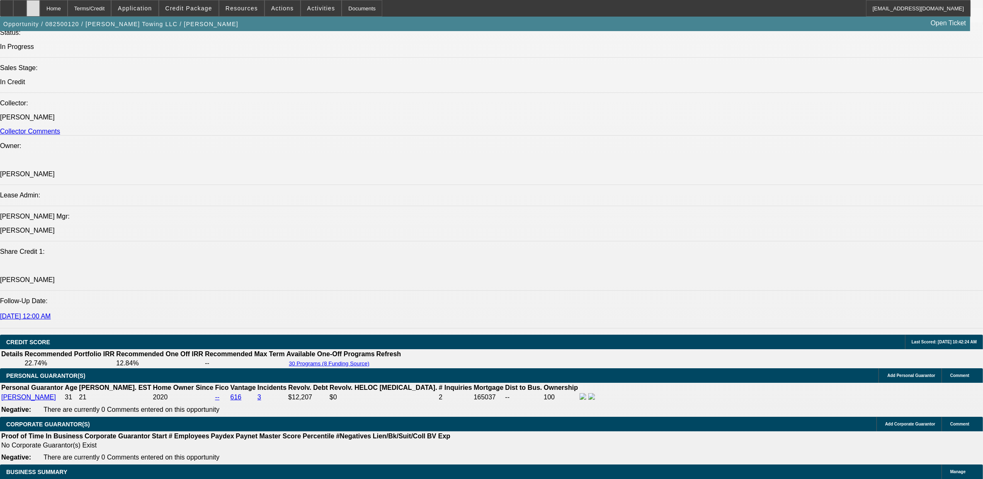 Image resolution: width=983 pixels, height=479 pixels. I want to click on span: Actions, so click(282, 8).